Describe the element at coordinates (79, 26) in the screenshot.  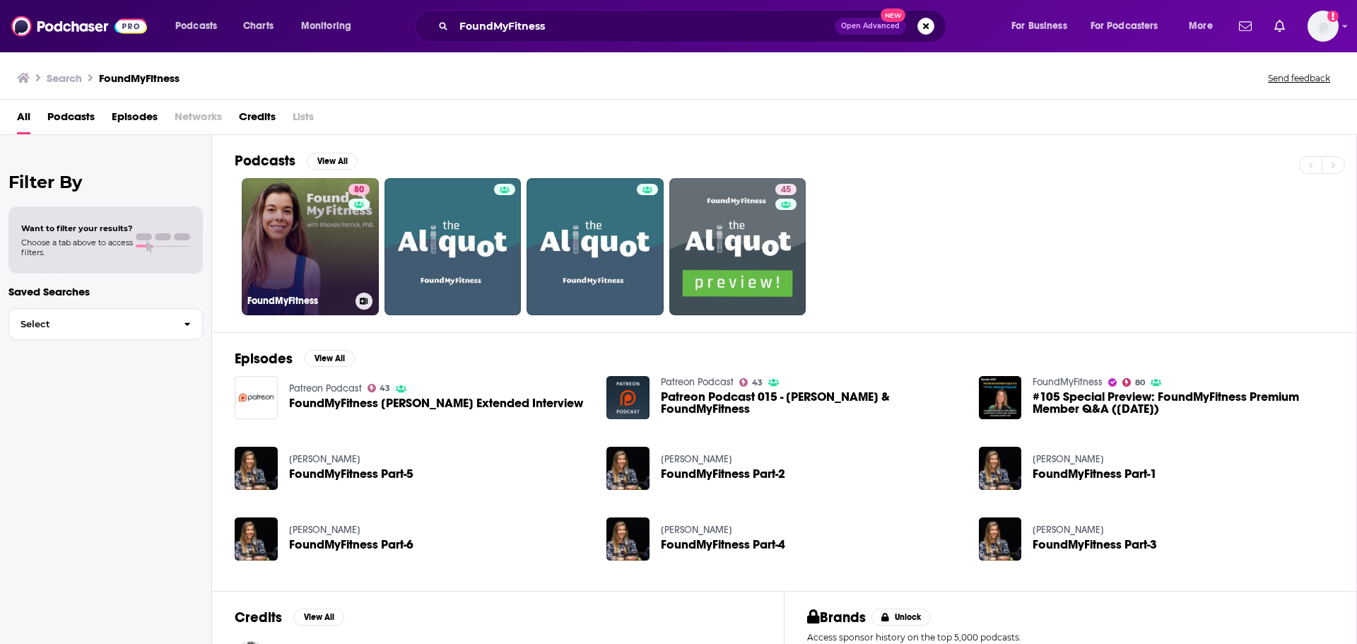
I see `a: Podchaser - Follow, Share and Rate Podcasts` at that location.